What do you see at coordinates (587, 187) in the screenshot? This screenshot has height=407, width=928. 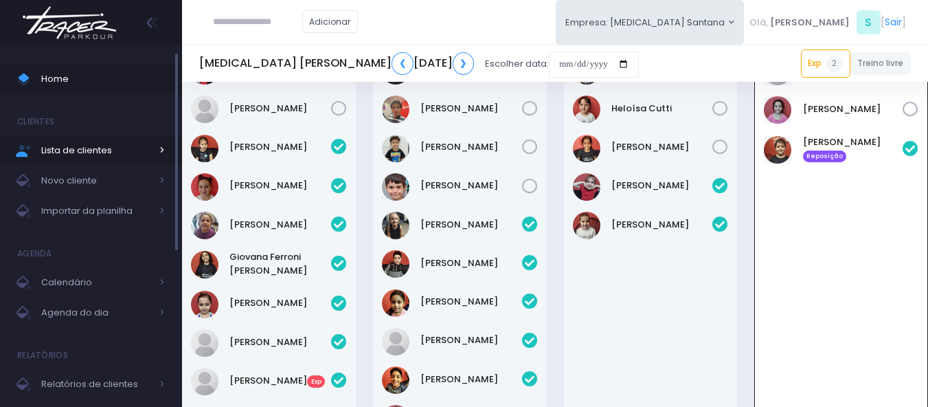 I see `img: Laís Silva de Mendonça` at bounding box center [587, 187].